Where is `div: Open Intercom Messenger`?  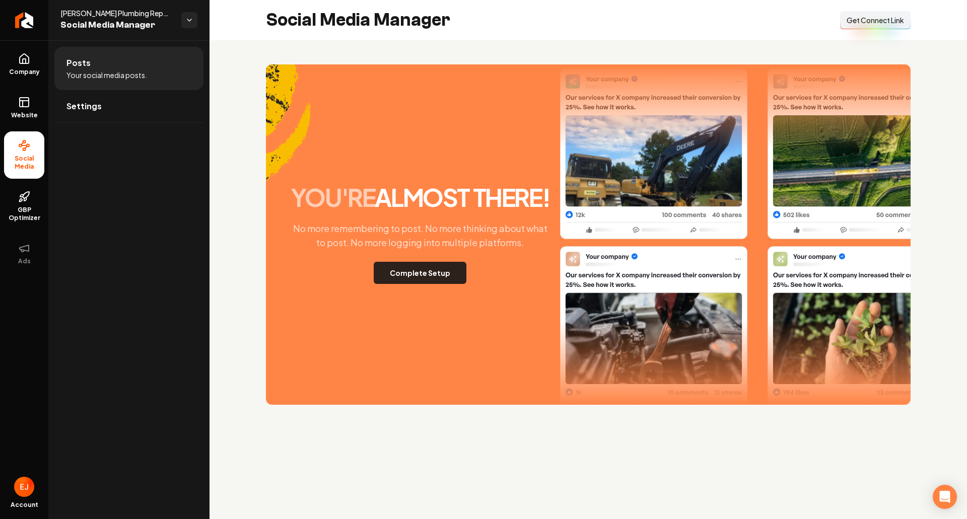 div: Open Intercom Messenger is located at coordinates (944, 497).